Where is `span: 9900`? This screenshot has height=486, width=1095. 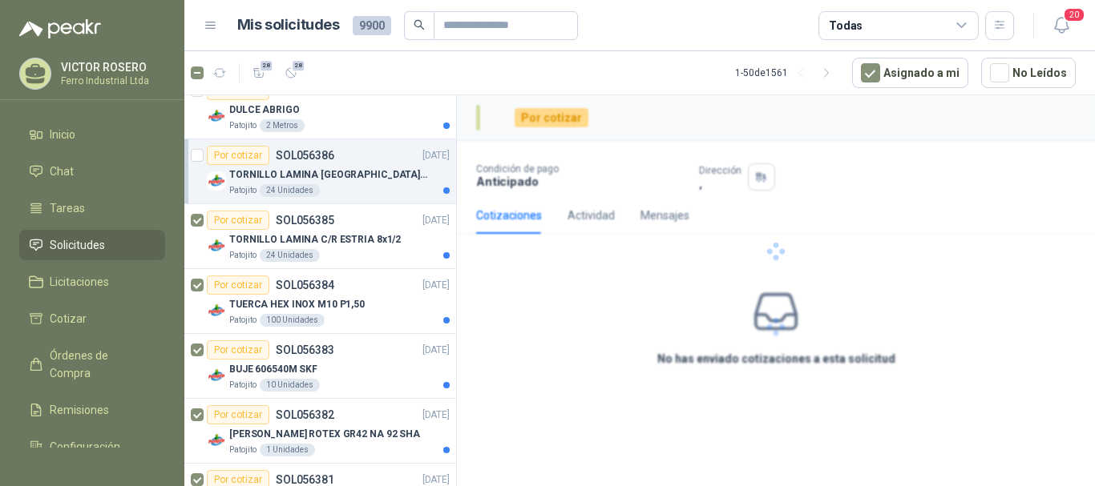
span: 9900 is located at coordinates (372, 26).